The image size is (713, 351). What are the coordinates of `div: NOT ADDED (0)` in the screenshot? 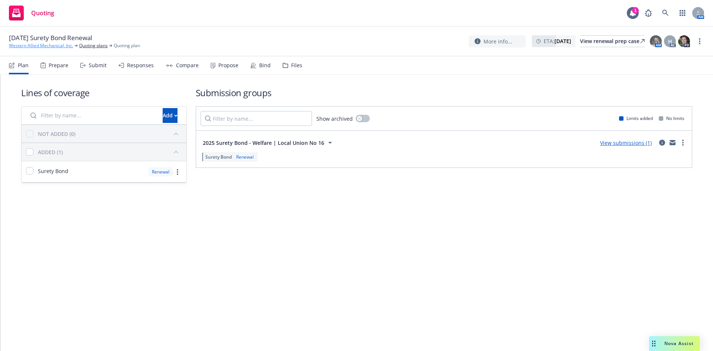 It's located at (56, 134).